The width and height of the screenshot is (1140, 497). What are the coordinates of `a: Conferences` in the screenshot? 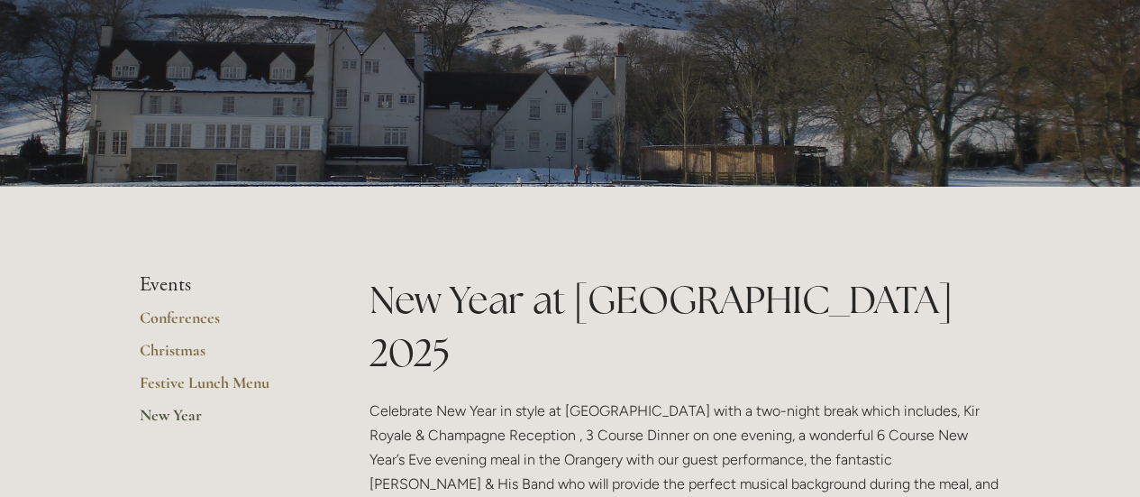 It's located at (225, 324).